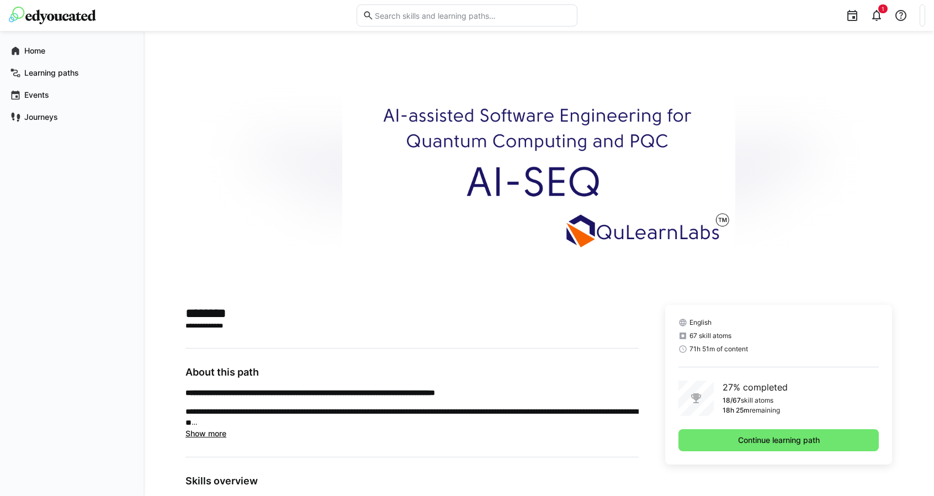  What do you see at coordinates (779, 440) in the screenshot?
I see `span: Continue learning path` at bounding box center [779, 440].